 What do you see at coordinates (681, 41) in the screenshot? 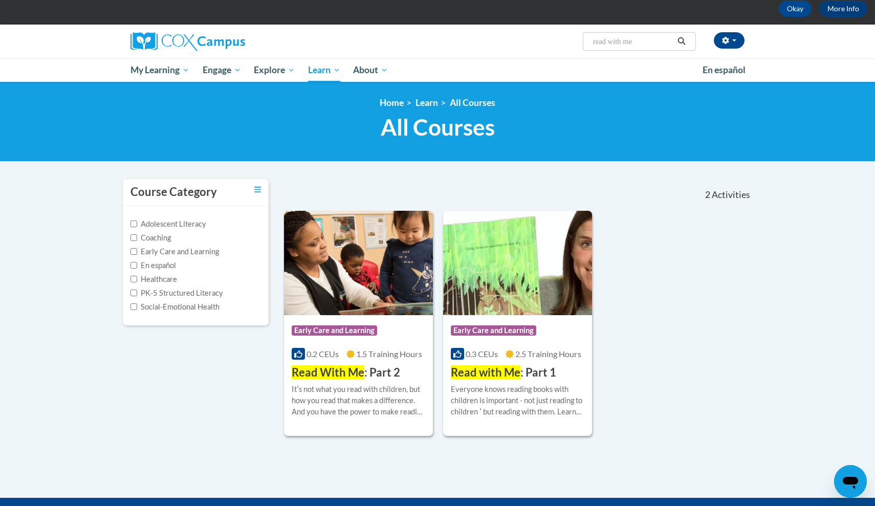
I see `button: Search` at bounding box center [681, 41].